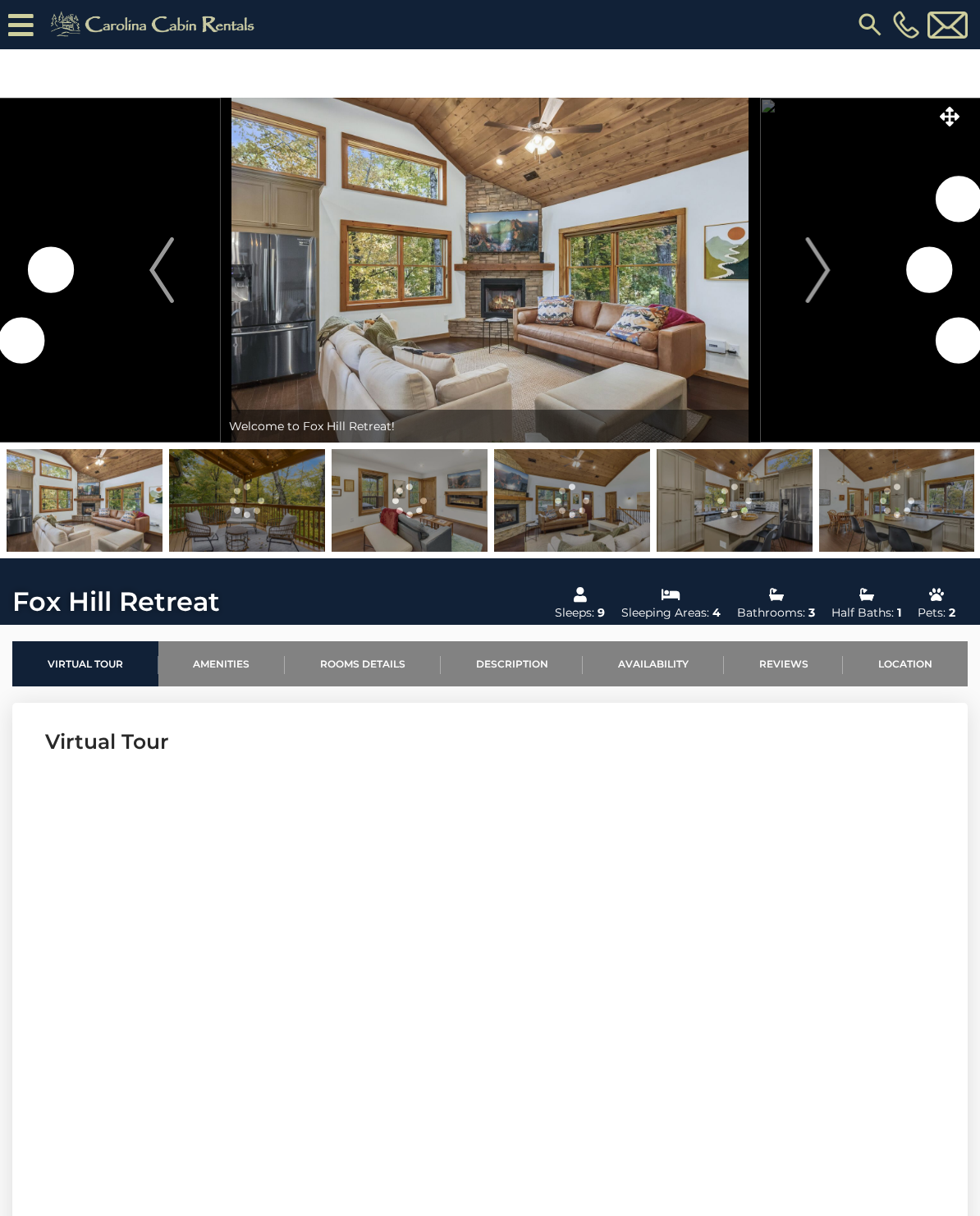 This screenshot has width=980, height=1216. What do you see at coordinates (905, 664) in the screenshot?
I see `a: Location` at bounding box center [905, 664].